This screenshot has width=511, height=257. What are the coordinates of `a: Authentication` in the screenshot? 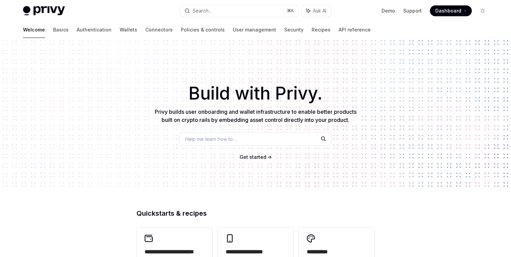 It's located at (94, 30).